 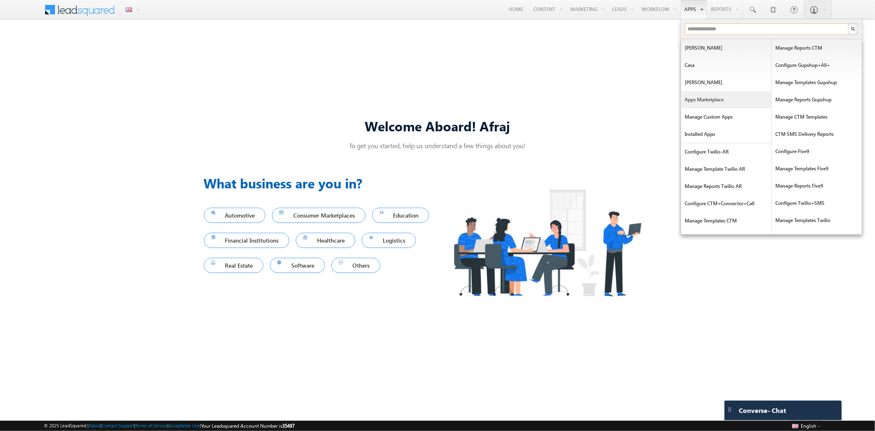 I want to click on a: Manage Templates Gupshup, so click(x=816, y=82).